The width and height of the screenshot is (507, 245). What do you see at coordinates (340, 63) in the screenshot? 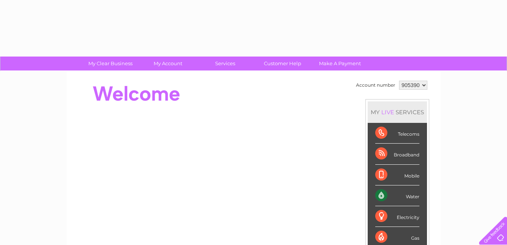
I see `a: Make A Payment` at bounding box center [340, 63].